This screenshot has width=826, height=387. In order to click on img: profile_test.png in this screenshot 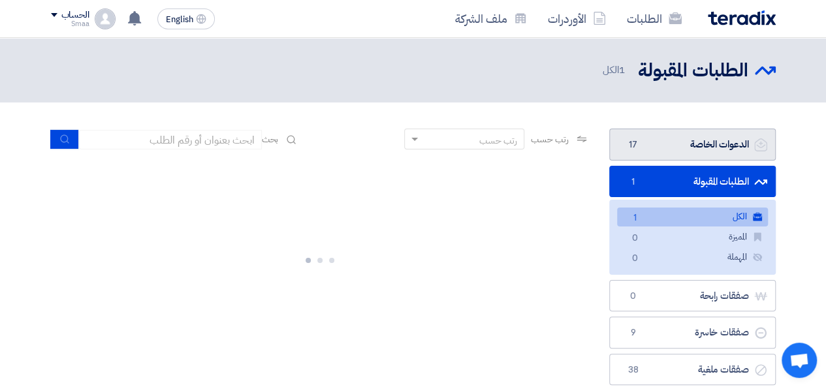, I will do `click(105, 19)`.